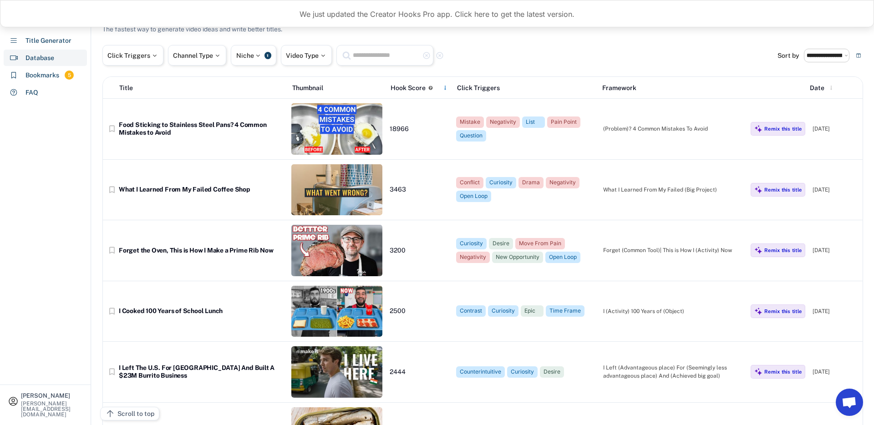 Image resolution: width=874 pixels, height=425 pixels. What do you see at coordinates (337, 311) in the screenshot?
I see `img: uiLUDJjQrhw-2faa78c6-5918-4cc9-9eac-72b133af17a1.jpeg` at bounding box center [337, 311].